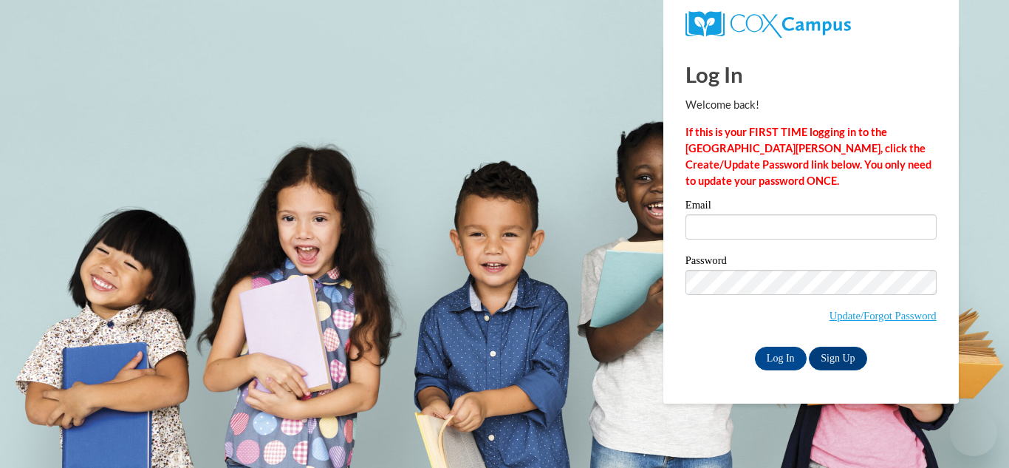 This screenshot has height=468, width=1009. Describe the element at coordinates (811, 24) in the screenshot. I see `a: COX Campus` at that location.